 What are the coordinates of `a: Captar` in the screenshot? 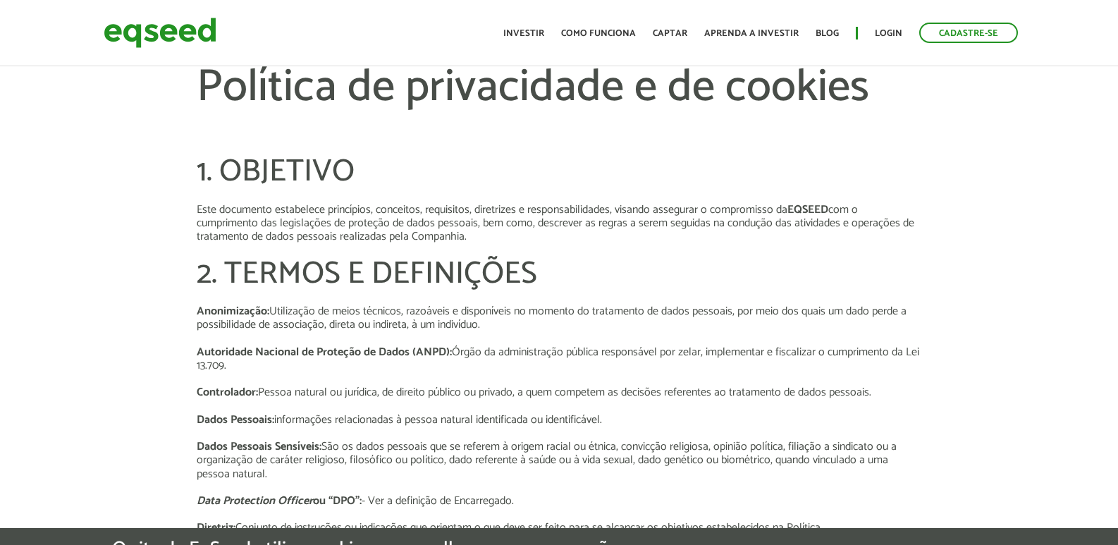 It's located at (670, 33).